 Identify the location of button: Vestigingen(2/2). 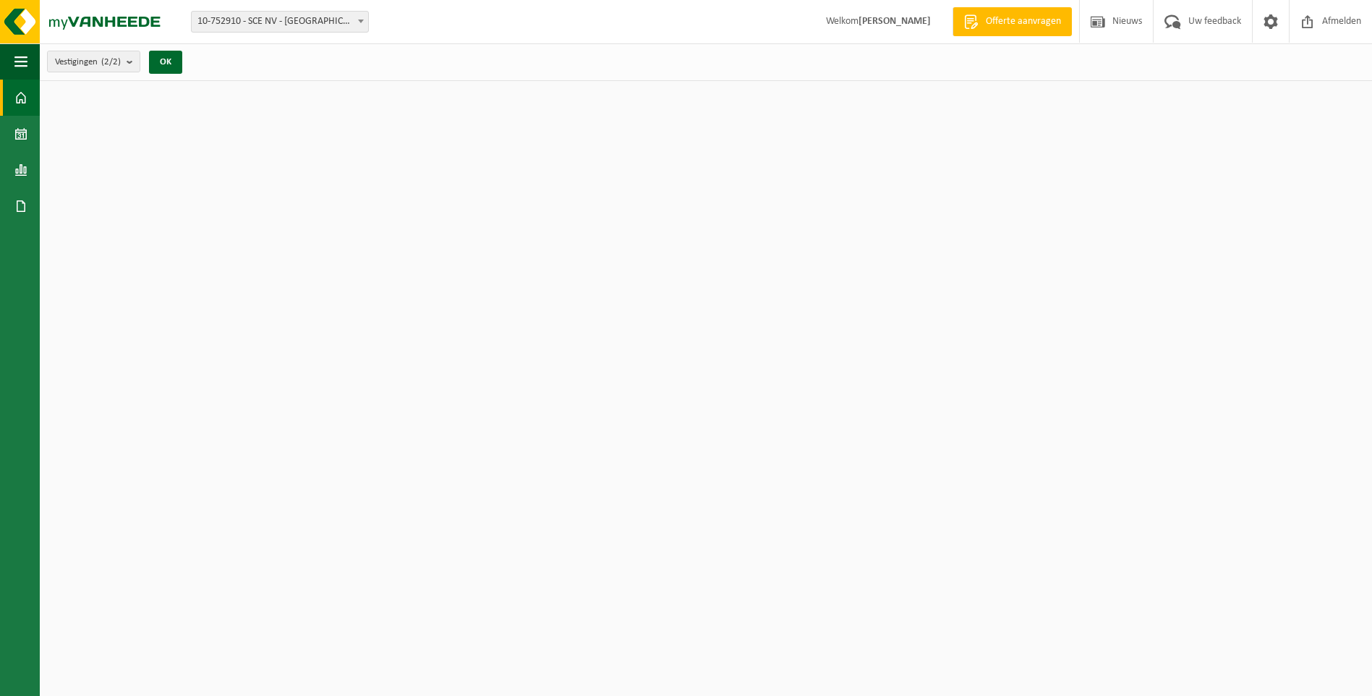
(93, 61).